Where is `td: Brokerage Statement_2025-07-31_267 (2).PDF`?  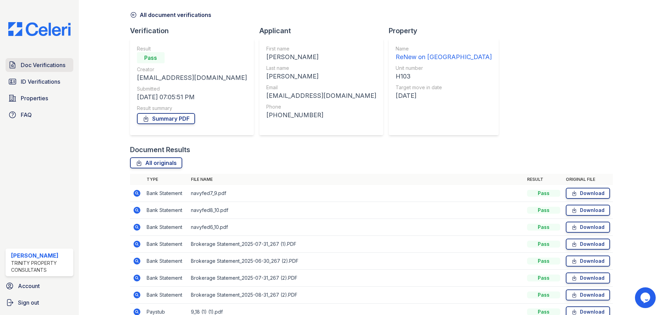
td: Brokerage Statement_2025-07-31_267 (2).PDF is located at coordinates (356, 278).